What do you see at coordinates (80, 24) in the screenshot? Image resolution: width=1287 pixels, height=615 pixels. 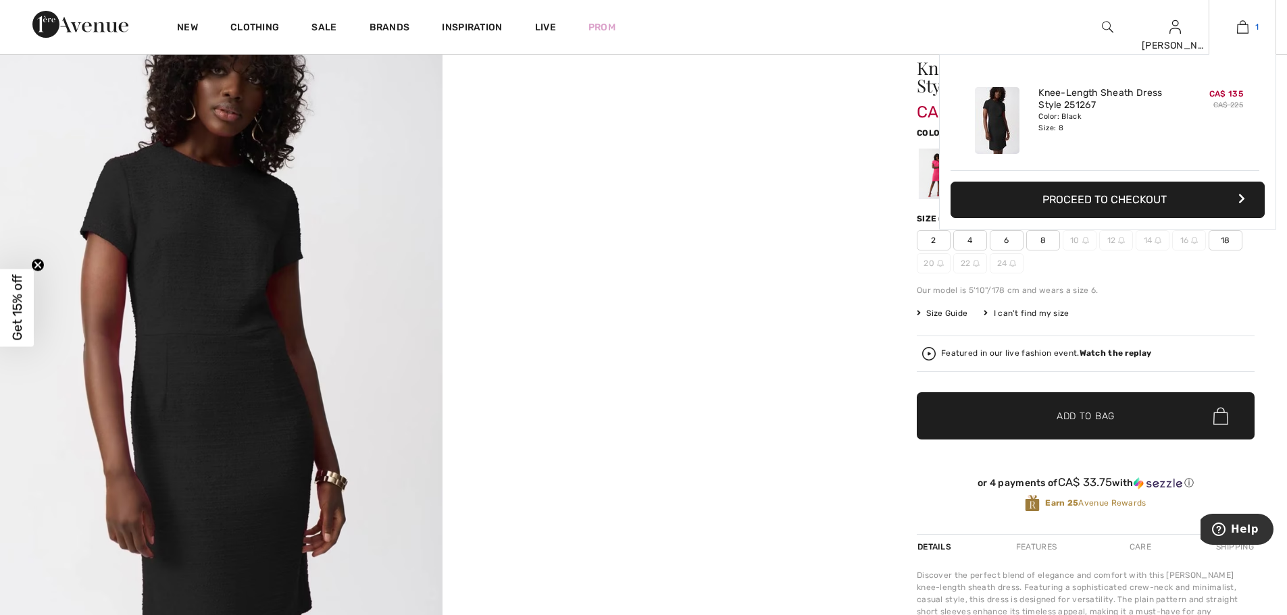 I see `img: 1ère Avenue` at bounding box center [80, 24].